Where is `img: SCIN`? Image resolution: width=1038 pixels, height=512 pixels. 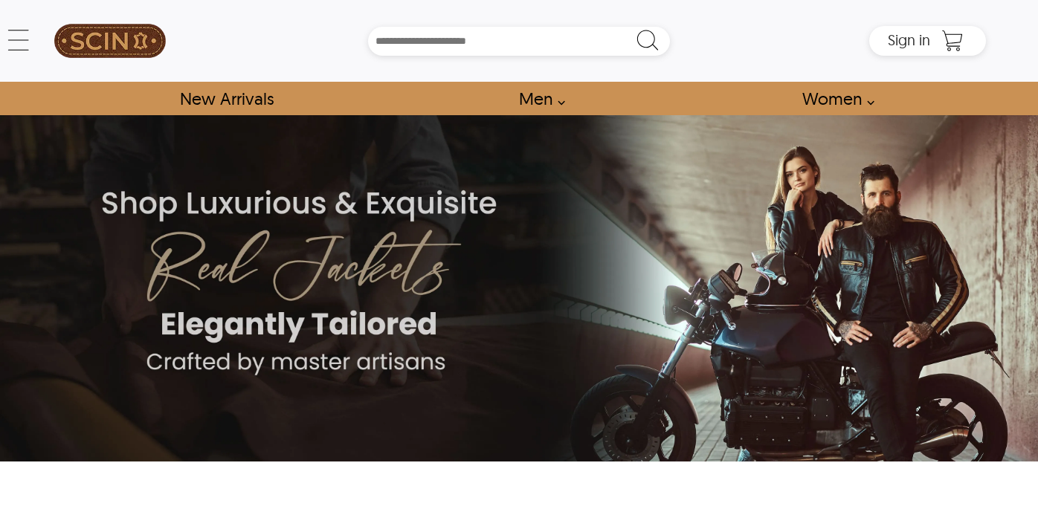 img: SCIN is located at coordinates (110, 41).